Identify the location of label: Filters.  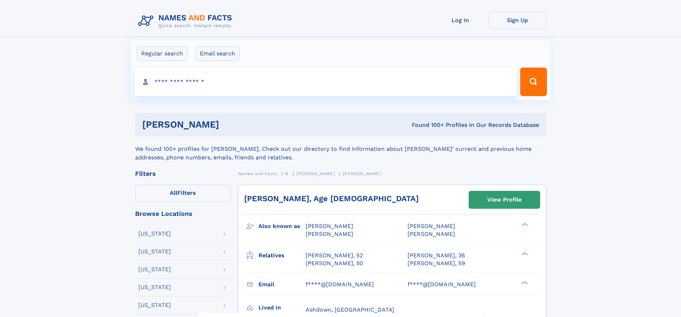
(183, 193).